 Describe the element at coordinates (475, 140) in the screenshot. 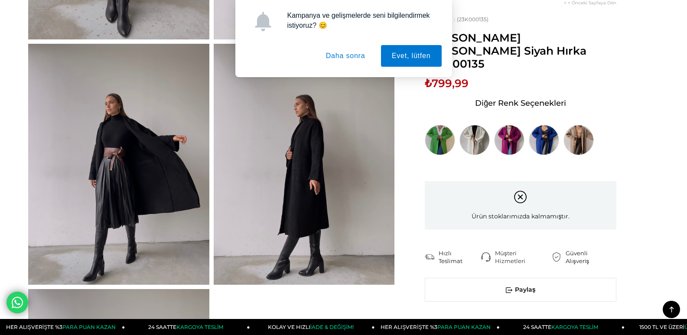

I see `img: Uzun Triko Christopher Kadın Ekru Hırka 23K000135` at that location.